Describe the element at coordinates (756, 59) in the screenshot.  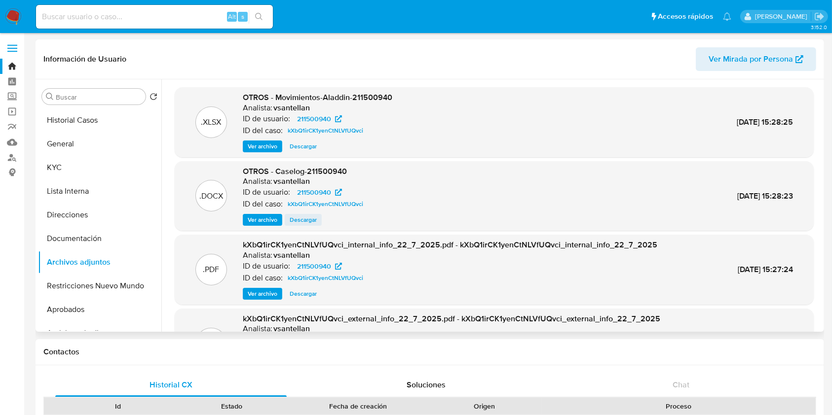
I see `button: Ver Mirada por Persona` at that location.